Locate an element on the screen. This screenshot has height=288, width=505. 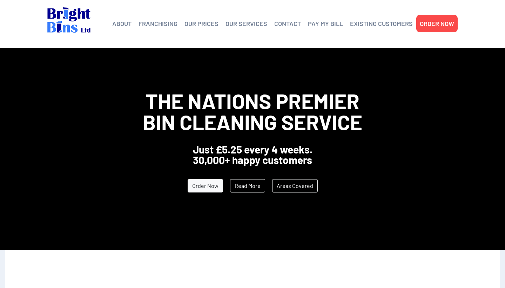
a: PAY MY BILL is located at coordinates (326, 24).